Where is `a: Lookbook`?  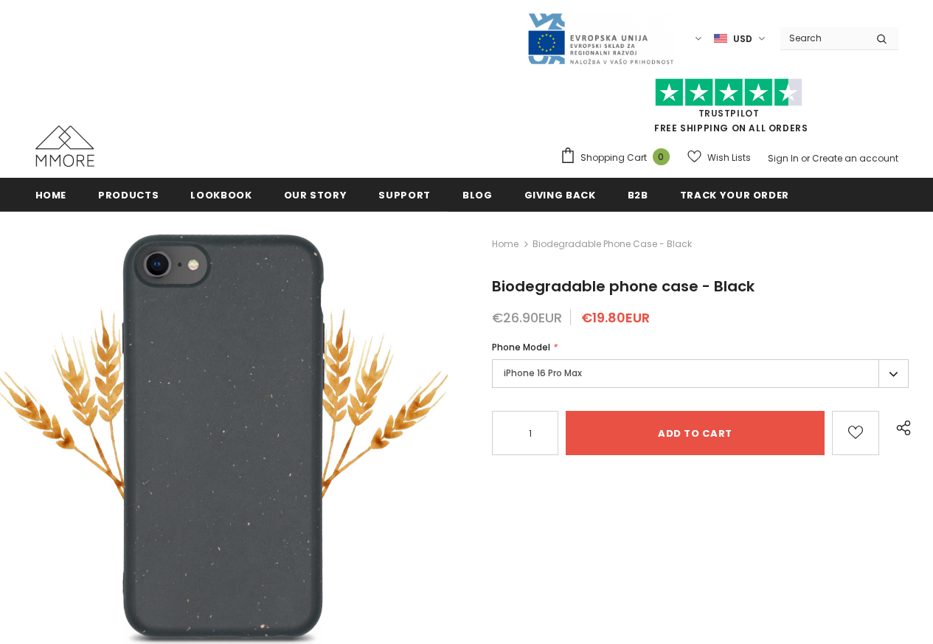
a: Lookbook is located at coordinates (220, 194).